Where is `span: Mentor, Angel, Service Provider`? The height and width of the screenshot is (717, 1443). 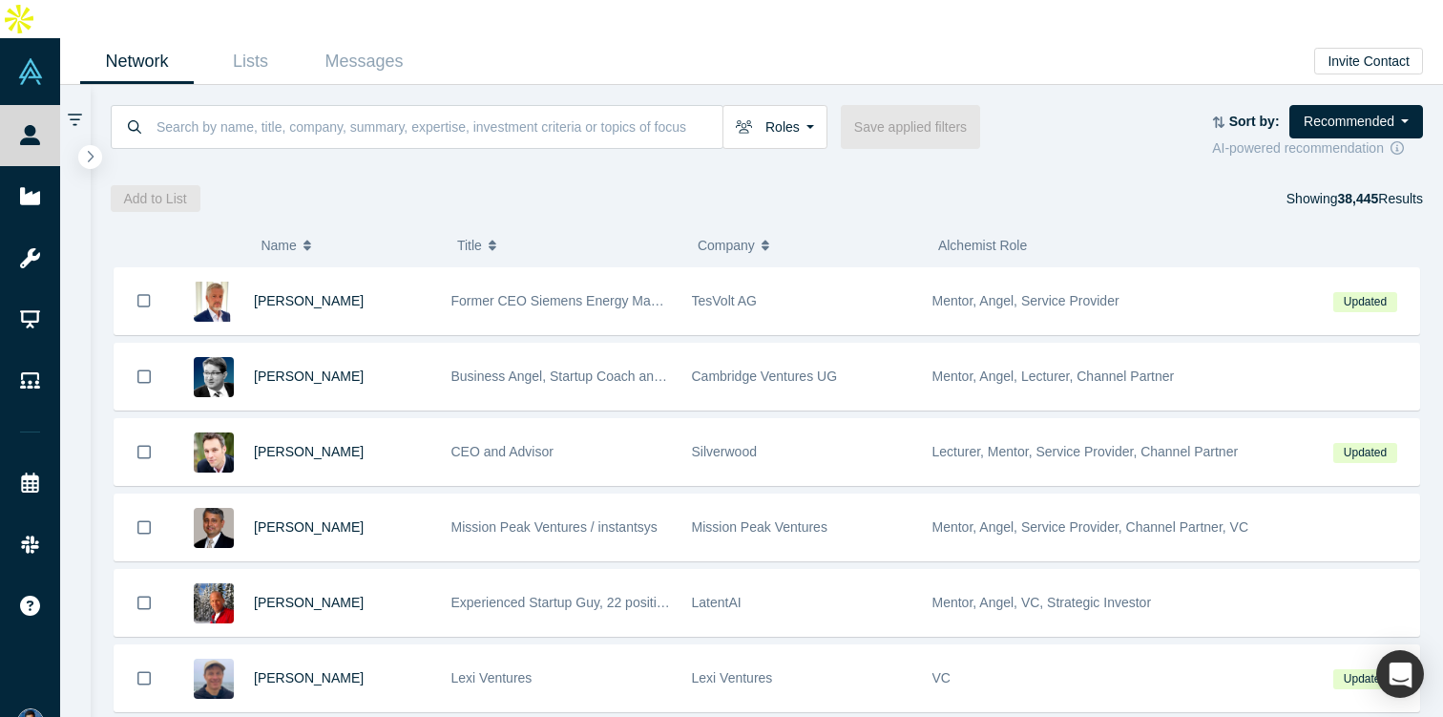
span: Mentor, Angel, Service Provider is located at coordinates (1026, 301).